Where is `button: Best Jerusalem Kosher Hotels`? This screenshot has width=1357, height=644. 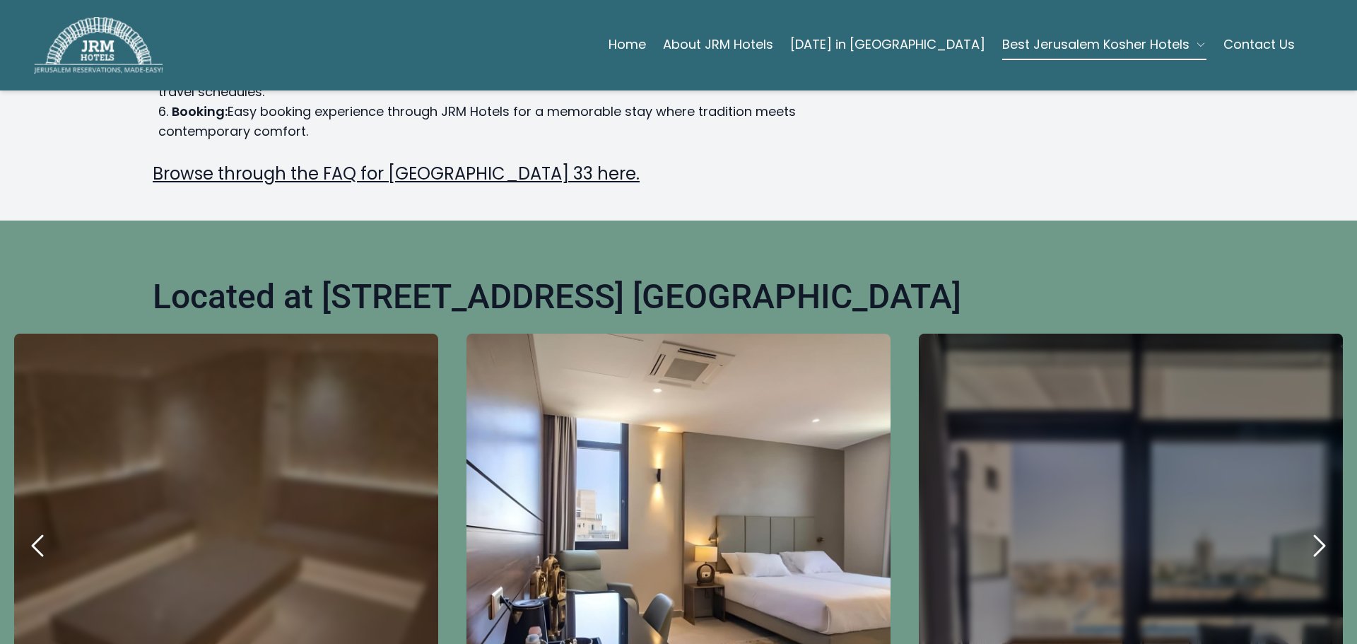 button: Best Jerusalem Kosher Hotels is located at coordinates (1104, 45).